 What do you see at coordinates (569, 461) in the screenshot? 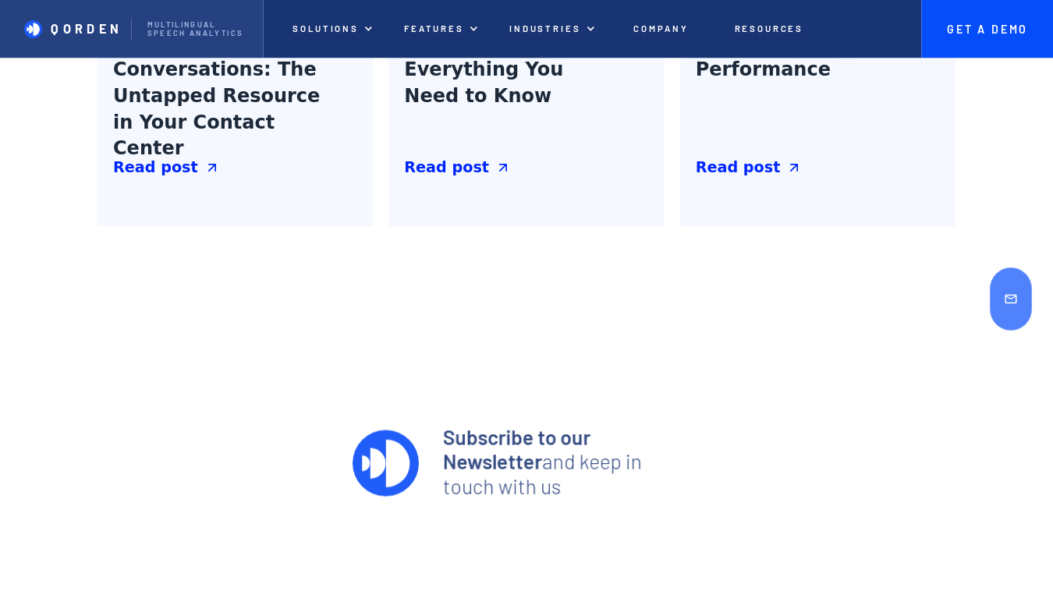
I see `p: and keep in touch with us` at bounding box center [569, 461].